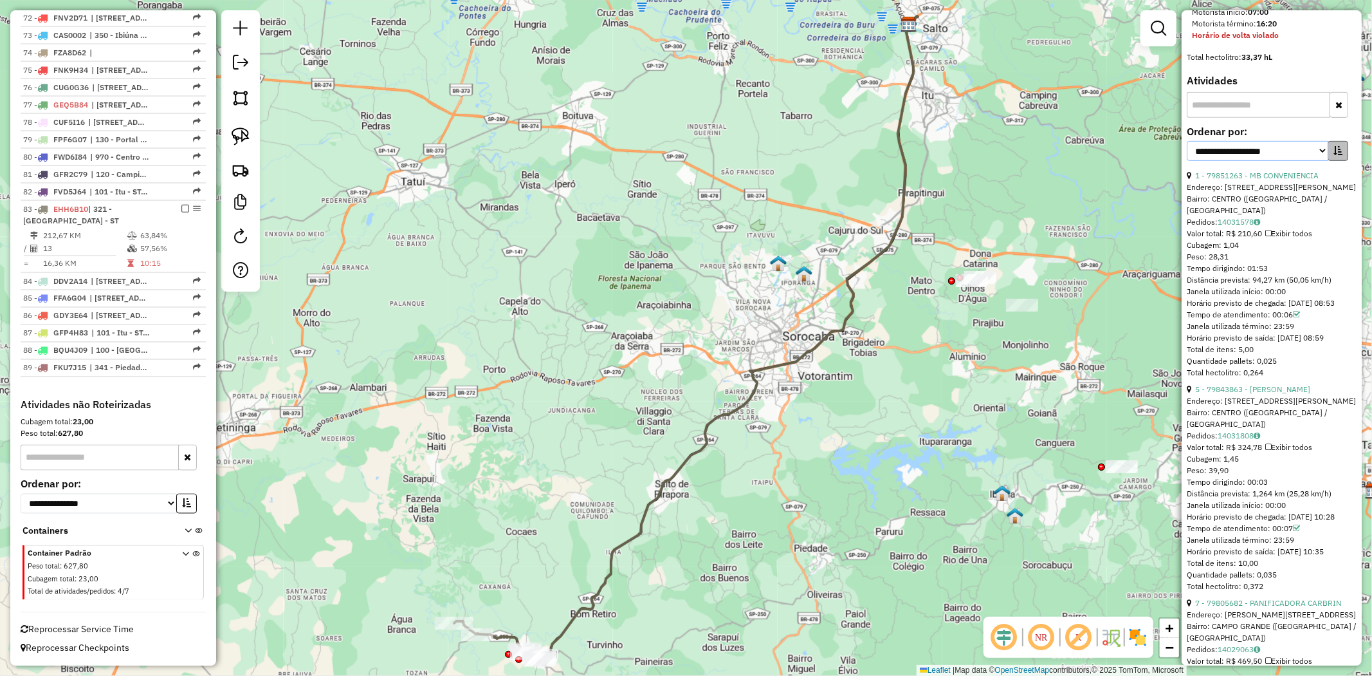 This screenshot has height=676, width=1372. Describe the element at coordinates (1052, 670) in the screenshot. I see `div: Map data © contributors,© 2025 TomTom, Microsoft` at that location.